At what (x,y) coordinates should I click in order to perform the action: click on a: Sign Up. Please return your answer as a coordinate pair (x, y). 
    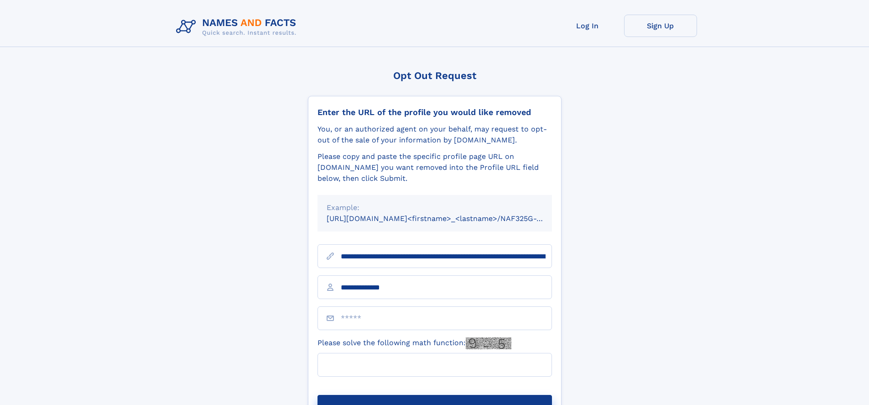
    Looking at the image, I should click on (660, 26).